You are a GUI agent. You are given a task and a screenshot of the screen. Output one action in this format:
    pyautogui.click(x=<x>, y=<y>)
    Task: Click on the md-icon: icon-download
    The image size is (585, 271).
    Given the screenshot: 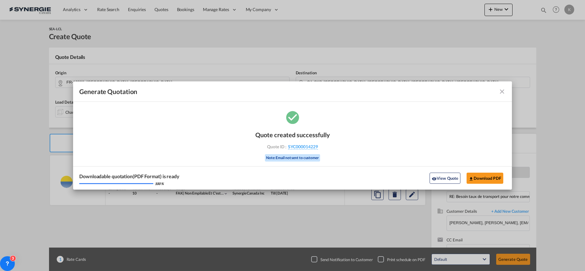 What is the action you would take?
    pyautogui.click(x=471, y=179)
    